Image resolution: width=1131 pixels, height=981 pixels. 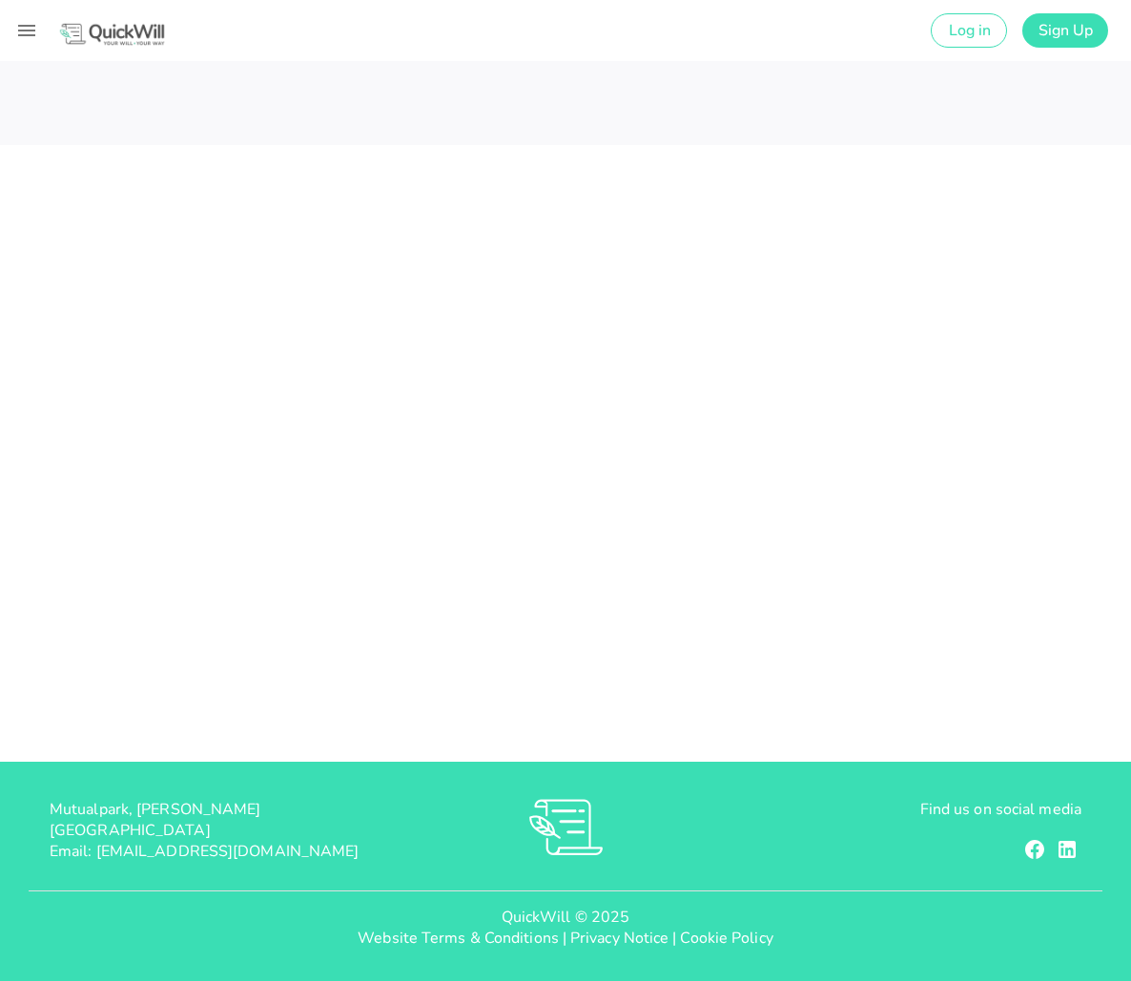 What do you see at coordinates (619, 938) in the screenshot?
I see `a: Privacy Notice` at bounding box center [619, 938].